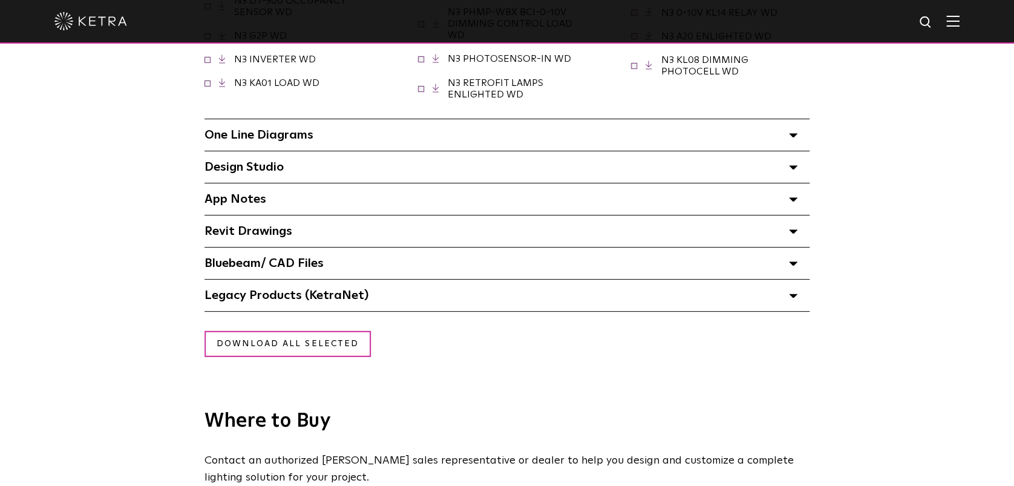 The image size is (1014, 486). What do you see at coordinates (276, 83) in the screenshot?
I see `a: N3 KA01 LOAD WD` at bounding box center [276, 83].